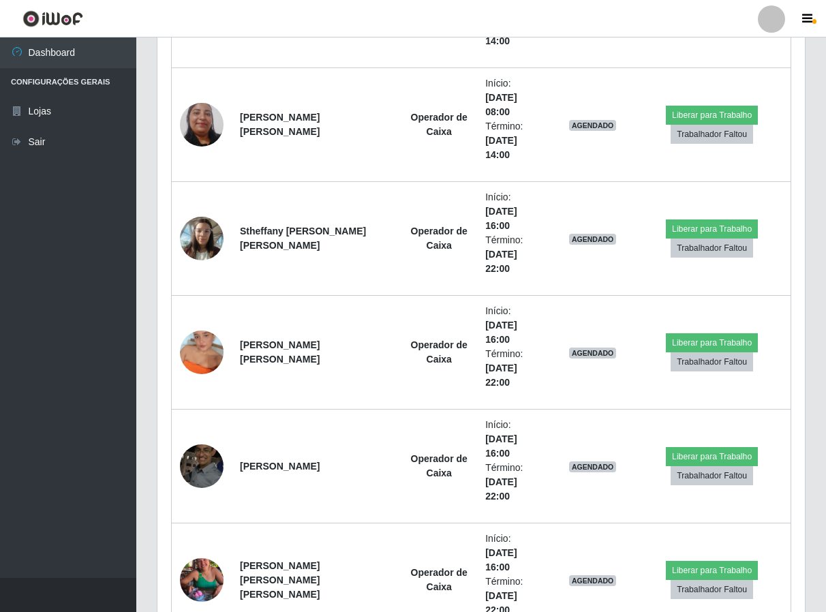 The height and width of the screenshot is (612, 826). What do you see at coordinates (202, 352) in the screenshot?
I see `img: 1752205502080.jpeg` at bounding box center [202, 352].